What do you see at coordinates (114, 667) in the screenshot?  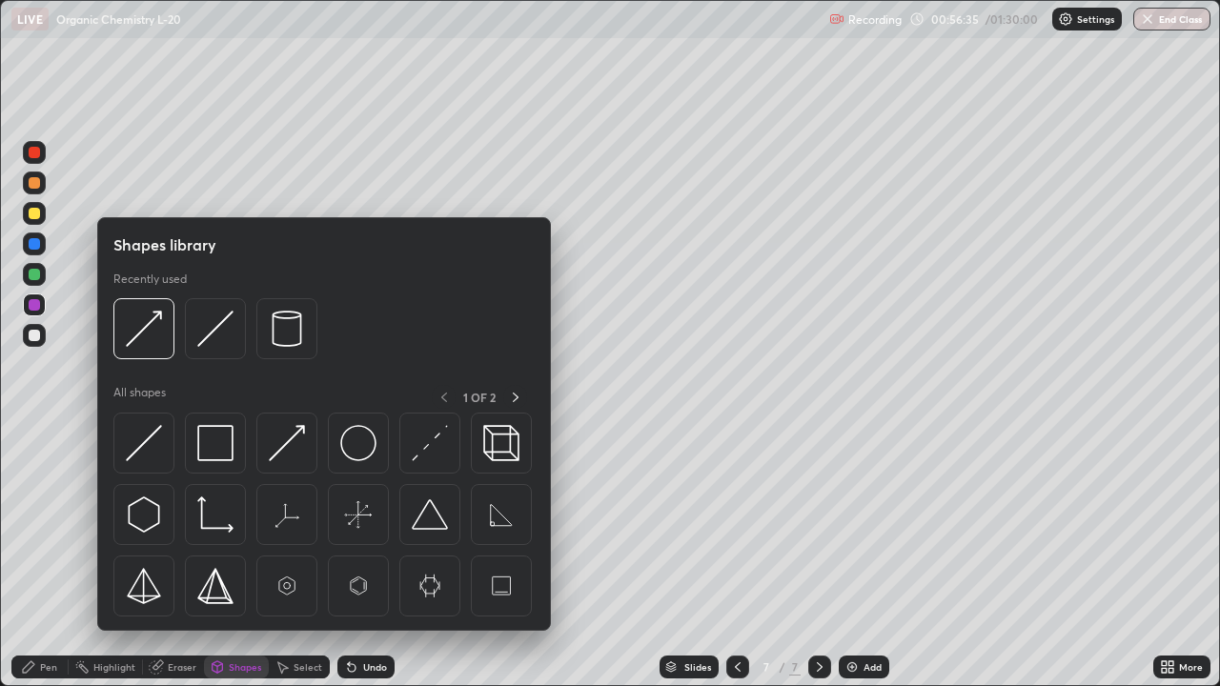 I see `div: Highlight` at bounding box center [114, 667].